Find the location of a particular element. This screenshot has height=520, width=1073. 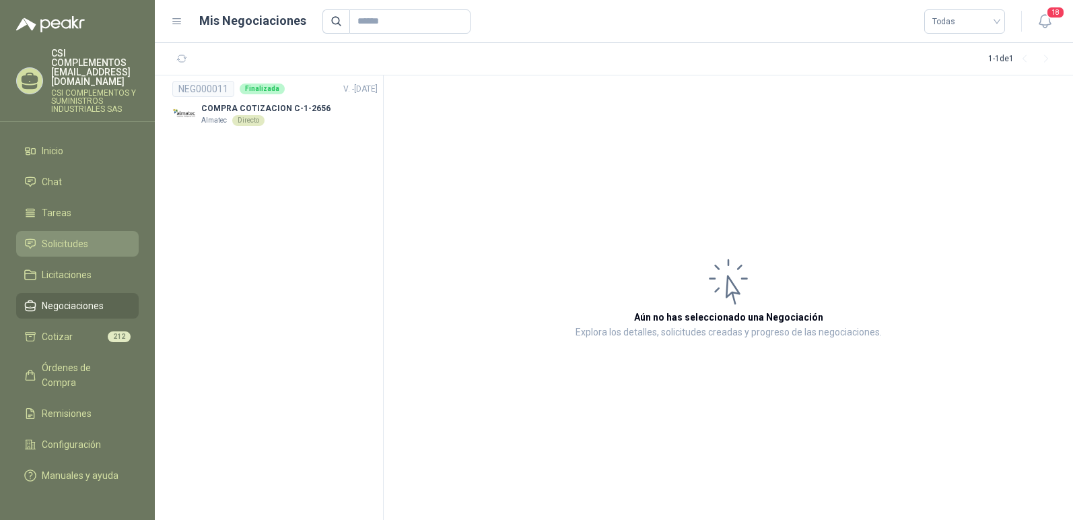

p: CSI COMPLEMENTOS Y SUMINISTROS INDUSTRIALES SAS is located at coordinates (95, 101).